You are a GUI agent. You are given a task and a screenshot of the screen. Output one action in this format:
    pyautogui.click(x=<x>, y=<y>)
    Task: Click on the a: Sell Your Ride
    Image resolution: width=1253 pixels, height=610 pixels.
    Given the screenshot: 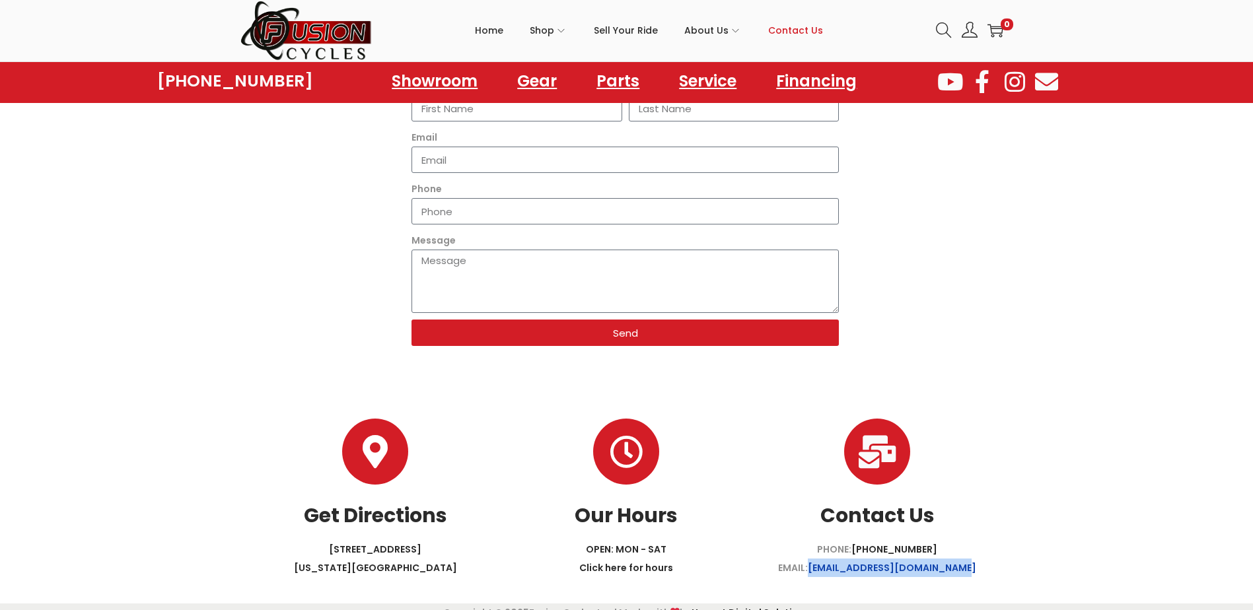 What is the action you would take?
    pyautogui.click(x=625, y=30)
    